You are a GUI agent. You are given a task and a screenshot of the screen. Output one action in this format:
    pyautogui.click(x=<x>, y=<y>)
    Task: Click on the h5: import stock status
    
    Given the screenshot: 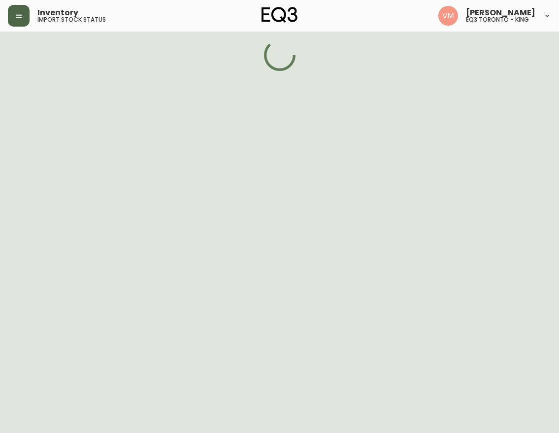 What is the action you would take?
    pyautogui.click(x=71, y=20)
    